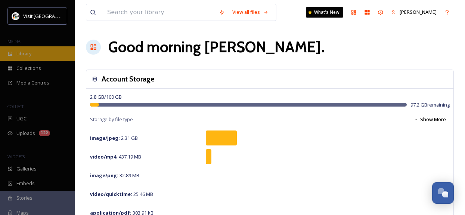 This screenshot has height=215, width=465. What do you see at coordinates (25, 183) in the screenshot?
I see `span: Embeds` at bounding box center [25, 183].